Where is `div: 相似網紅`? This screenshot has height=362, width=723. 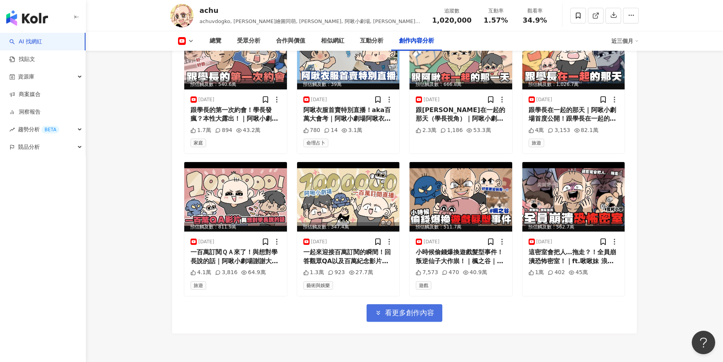
div: 相似網紅 is located at coordinates (333, 41).